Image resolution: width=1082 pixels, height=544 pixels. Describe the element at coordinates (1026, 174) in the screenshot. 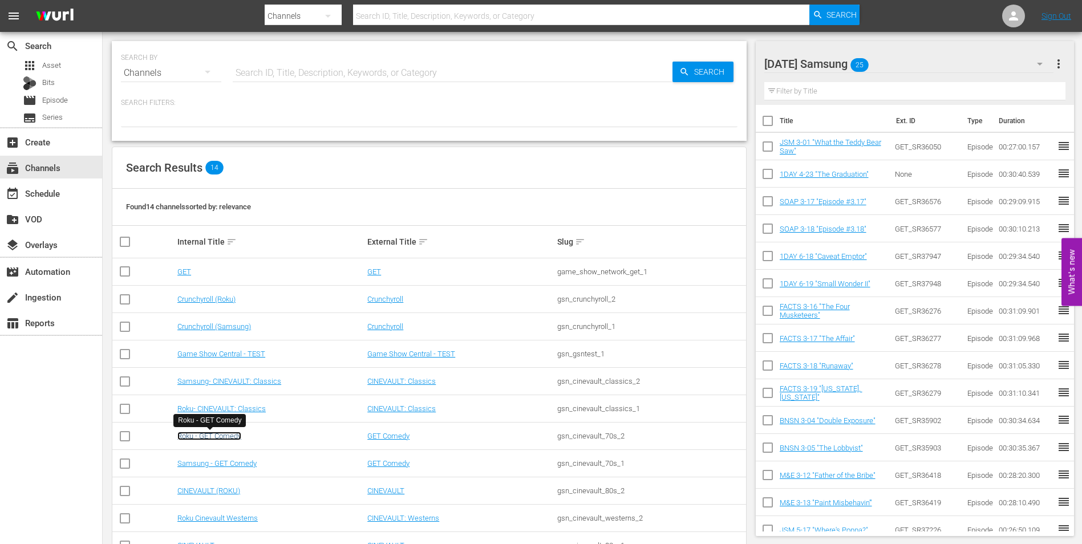

I see `td: 00:30:40.539` at that location.